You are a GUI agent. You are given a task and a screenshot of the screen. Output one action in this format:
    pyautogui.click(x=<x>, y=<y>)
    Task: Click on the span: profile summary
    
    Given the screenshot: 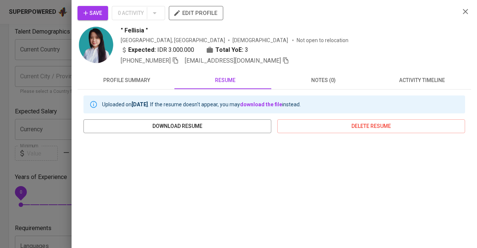 What is the action you would take?
    pyautogui.click(x=127, y=80)
    